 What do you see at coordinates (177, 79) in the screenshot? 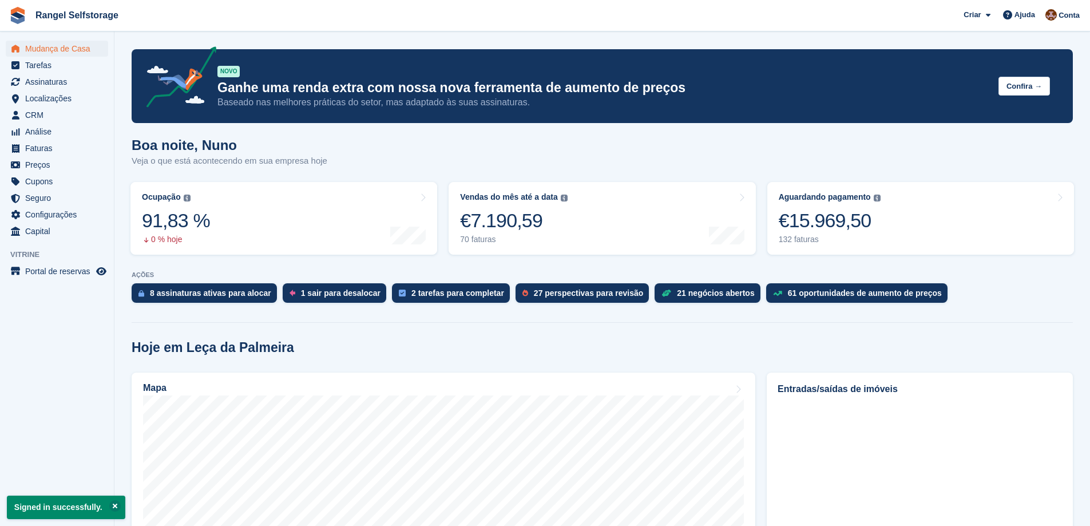
I see `img: price-adjustments-announcement-icon-8257ccfd72463d97f412b2fc003d46551f7dbcb40ab6d574587a9cd5c0d94...` at bounding box center [177, 79].